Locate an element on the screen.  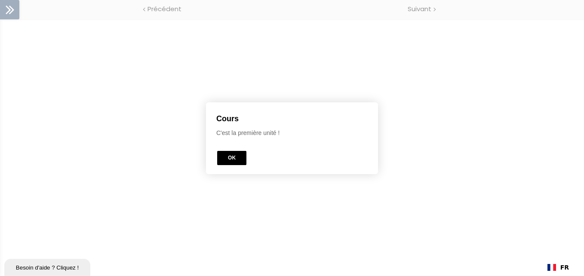
strong: Cours is located at coordinates (290, 119).